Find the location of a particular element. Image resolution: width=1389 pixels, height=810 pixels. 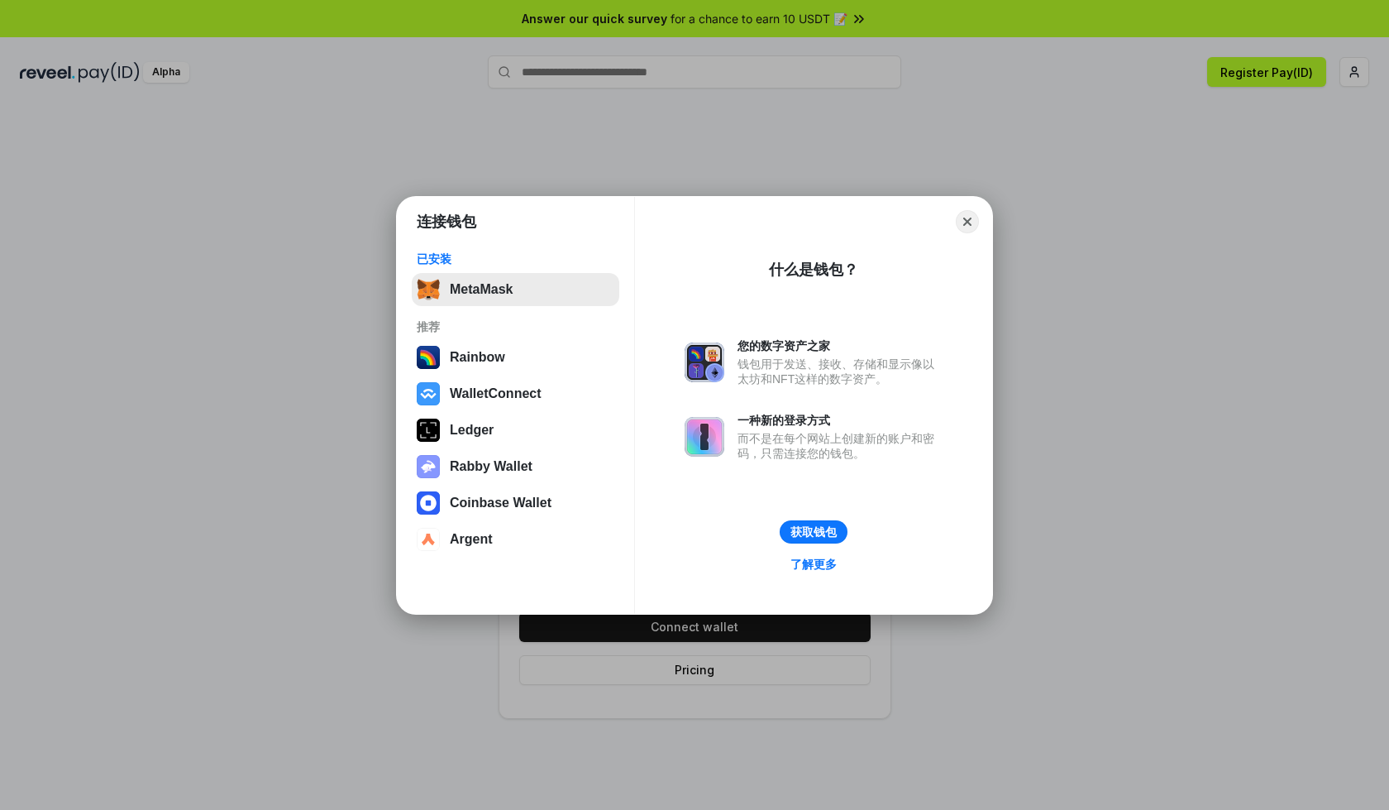

h1: 连接钱包 is located at coordinates (447, 222).